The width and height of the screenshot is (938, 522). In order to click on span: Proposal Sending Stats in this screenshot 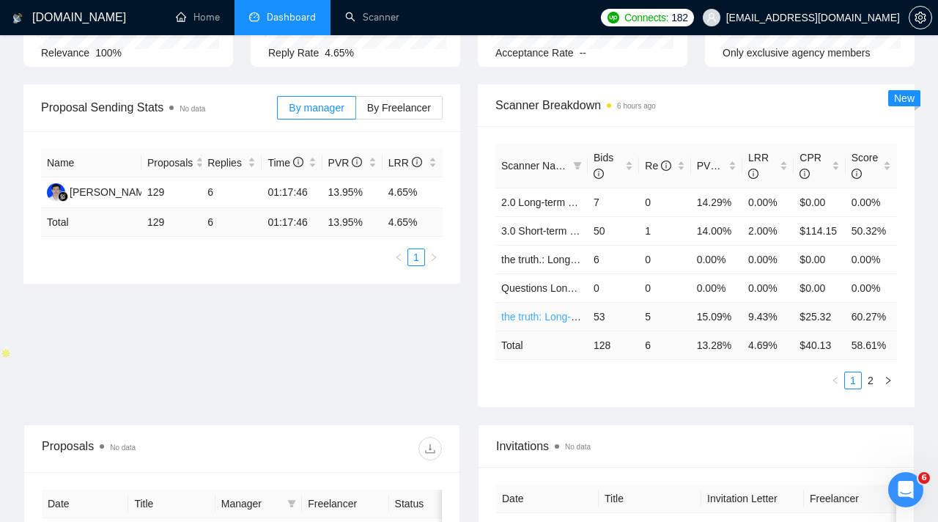, I will do `click(159, 107)`.